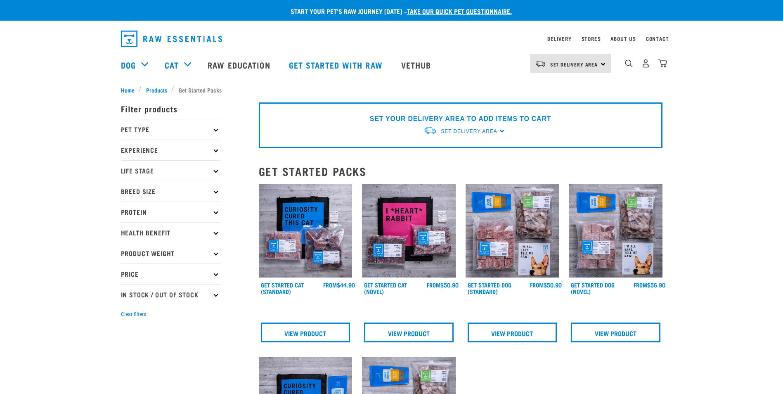  I want to click on div: $44.90, so click(339, 285).